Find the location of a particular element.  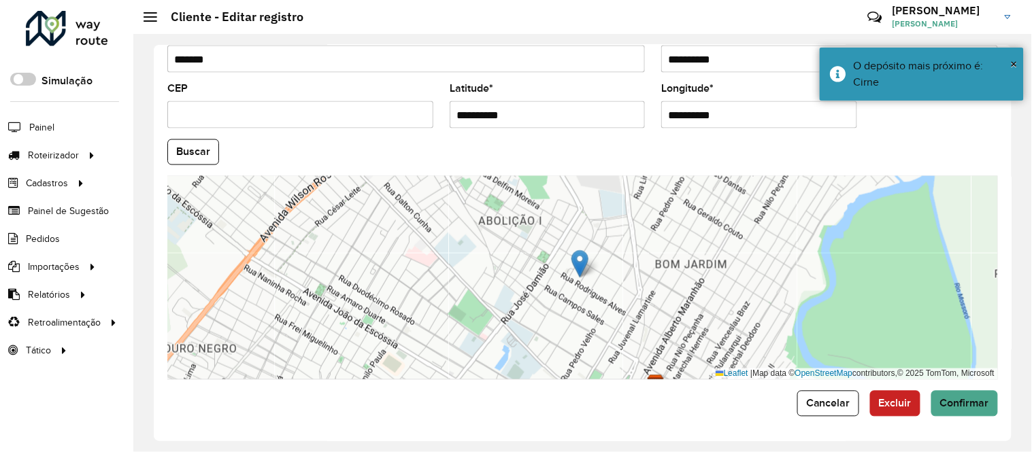

label: CEP is located at coordinates (178, 88).